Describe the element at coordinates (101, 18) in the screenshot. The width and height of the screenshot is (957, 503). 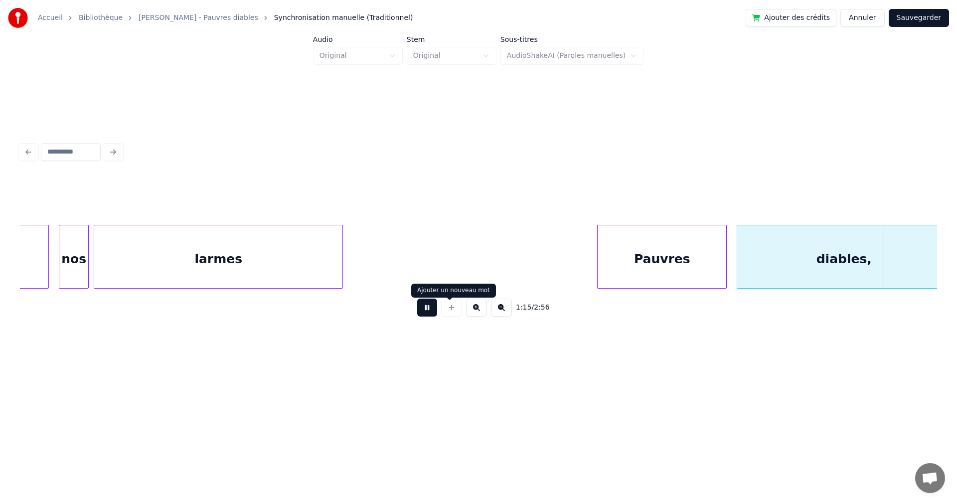
I see `a: Bibliothèque` at that location.